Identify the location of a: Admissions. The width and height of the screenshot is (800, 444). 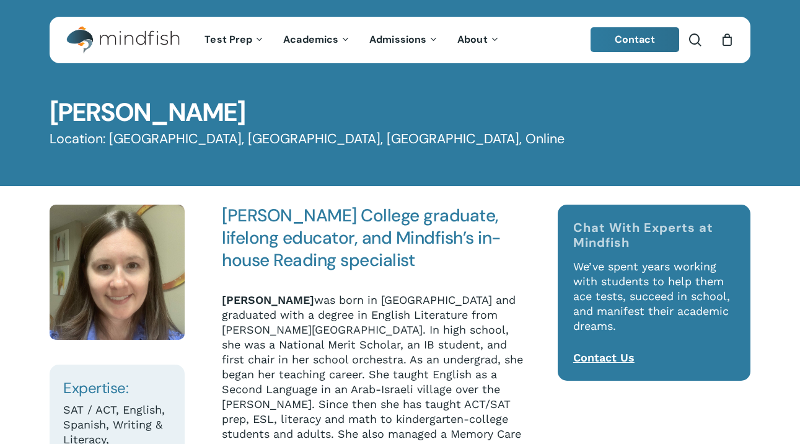
(404, 40).